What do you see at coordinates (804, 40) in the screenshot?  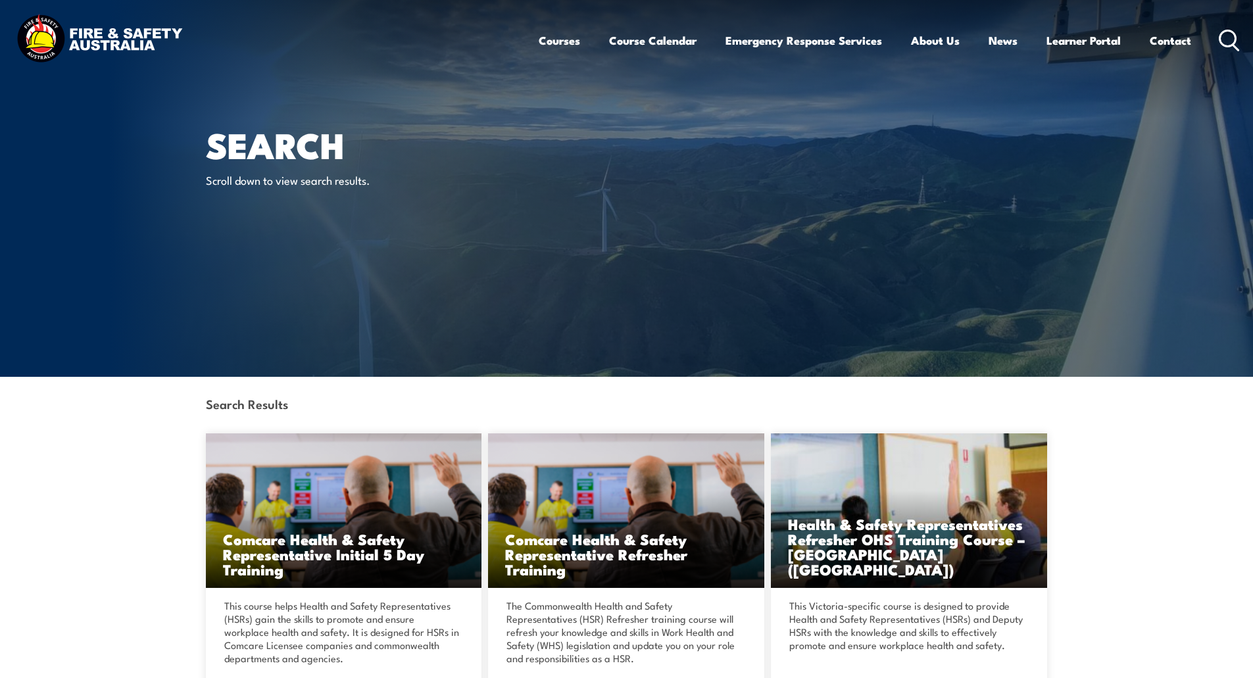 I see `a: Emergency Response Services` at bounding box center [804, 40].